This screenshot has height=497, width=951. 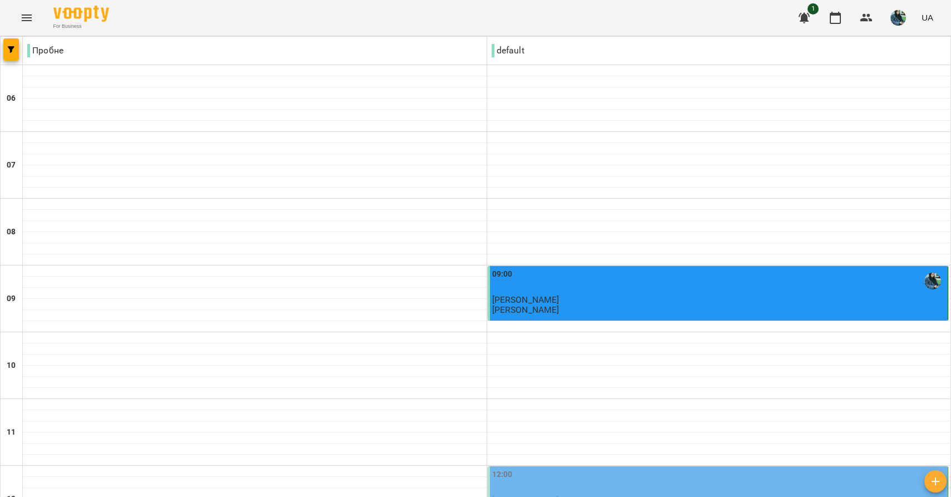 What do you see at coordinates (813, 9) in the screenshot?
I see `span: 1` at bounding box center [813, 9].